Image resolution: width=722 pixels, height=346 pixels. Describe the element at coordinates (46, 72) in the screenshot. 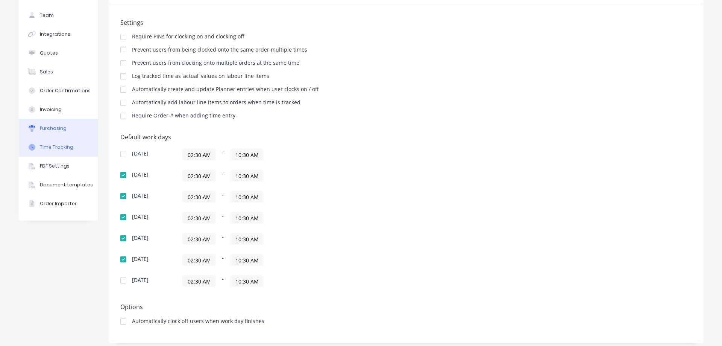

I see `div: Sales` at that location.